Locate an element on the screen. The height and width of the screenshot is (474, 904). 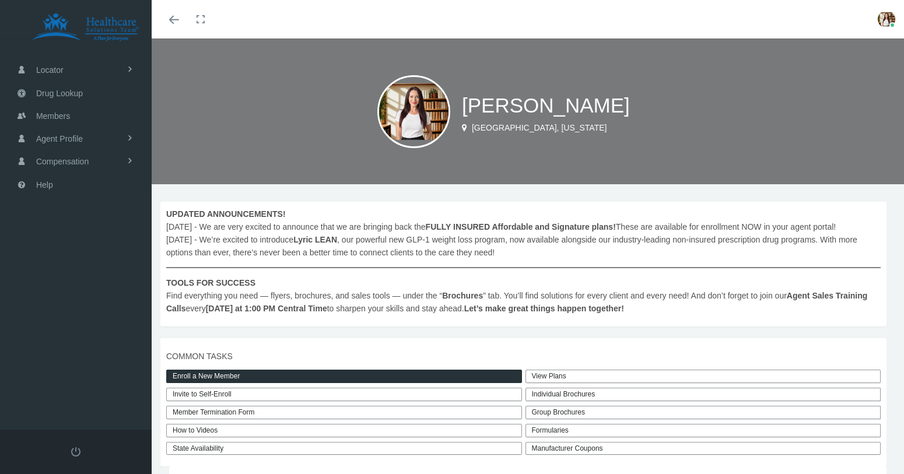
b: UPDATED ANNOUNCEMENTS! is located at coordinates (226, 214).